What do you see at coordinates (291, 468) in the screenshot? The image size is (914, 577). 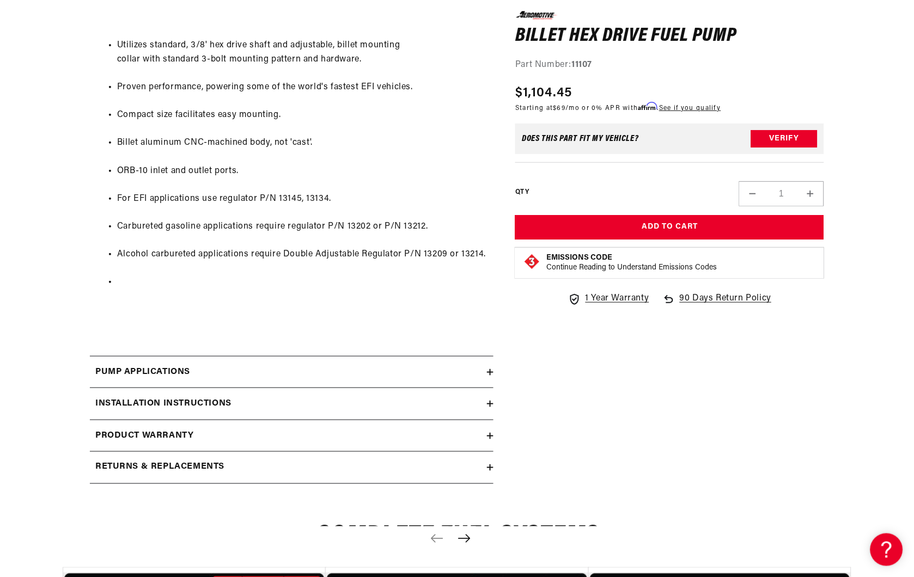 I see `summary: Returns & replacements` at bounding box center [291, 468].